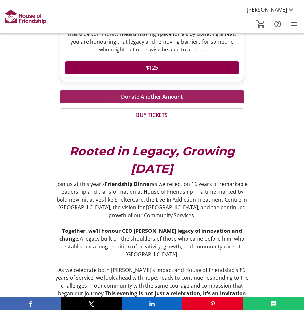 The width and height of the screenshot is (304, 310). What do you see at coordinates (152, 303) in the screenshot?
I see `button: LinkedIn` at bounding box center [152, 303].